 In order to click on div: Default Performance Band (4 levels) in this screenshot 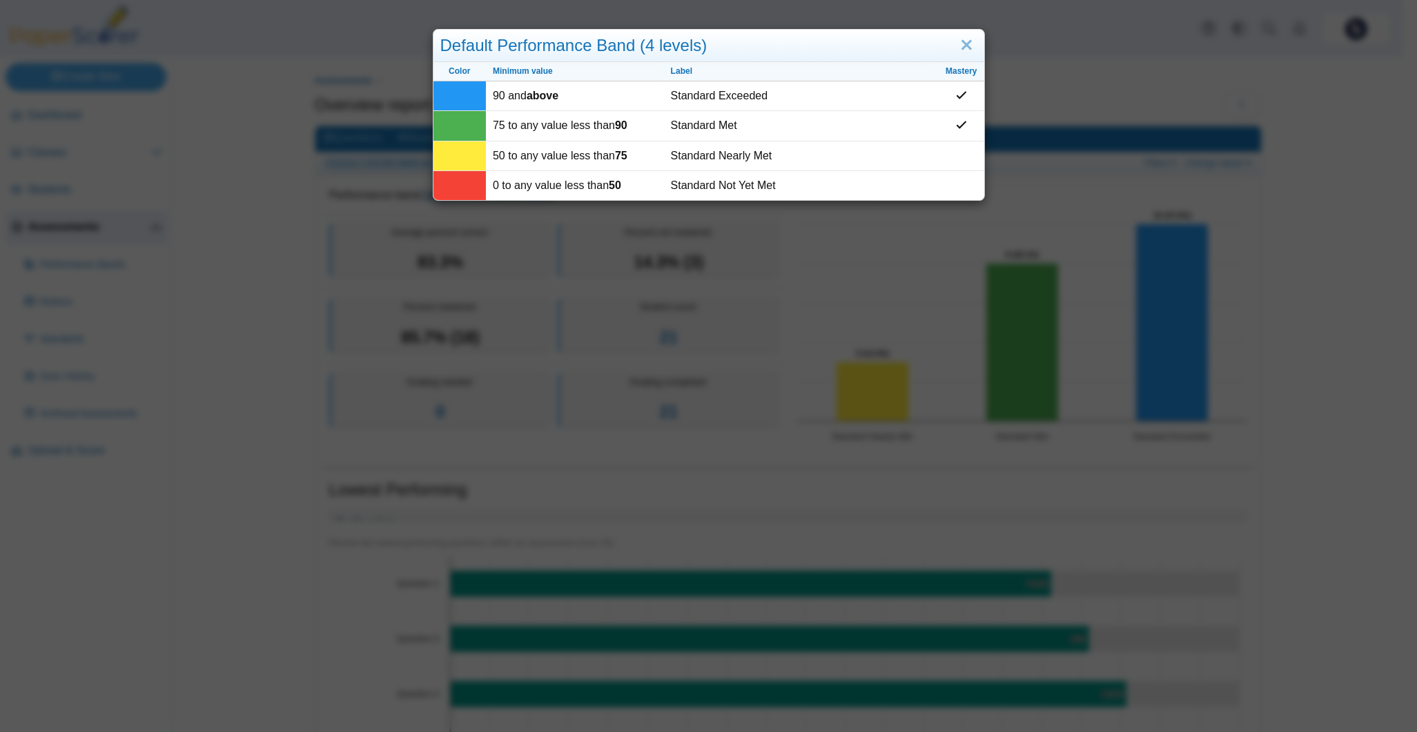, I will do `click(709, 46)`.